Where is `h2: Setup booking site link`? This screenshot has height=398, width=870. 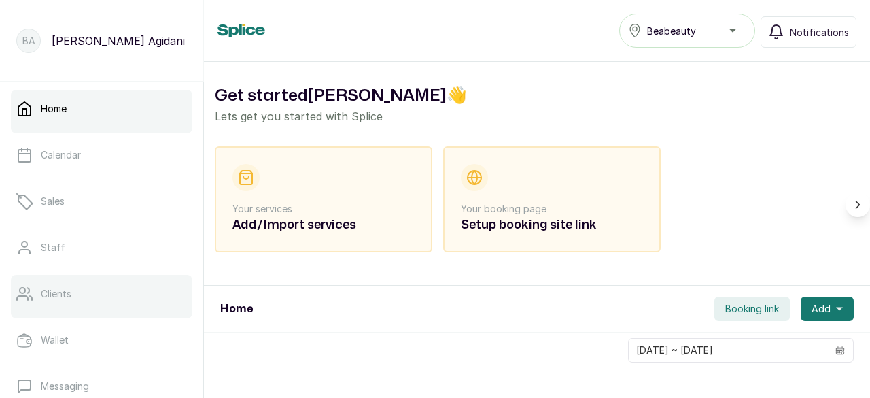 h2: Setup booking site link is located at coordinates (552, 225).